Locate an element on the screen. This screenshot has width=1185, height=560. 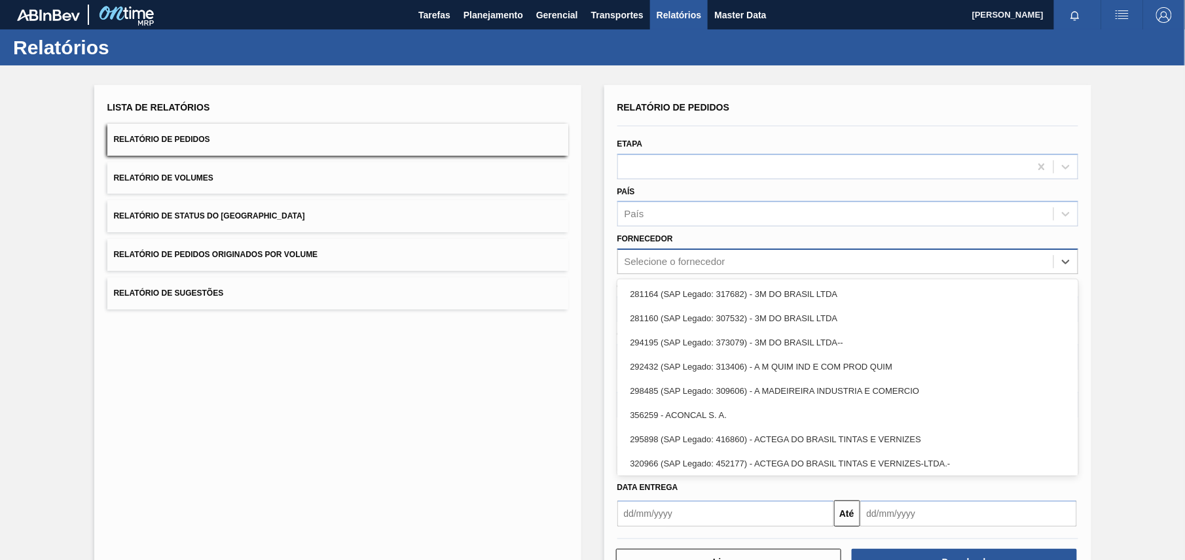
div: 292432 (SAP Legado: 313406) - A M QUIM IND E COM PROD QUIM is located at coordinates (847, 366).